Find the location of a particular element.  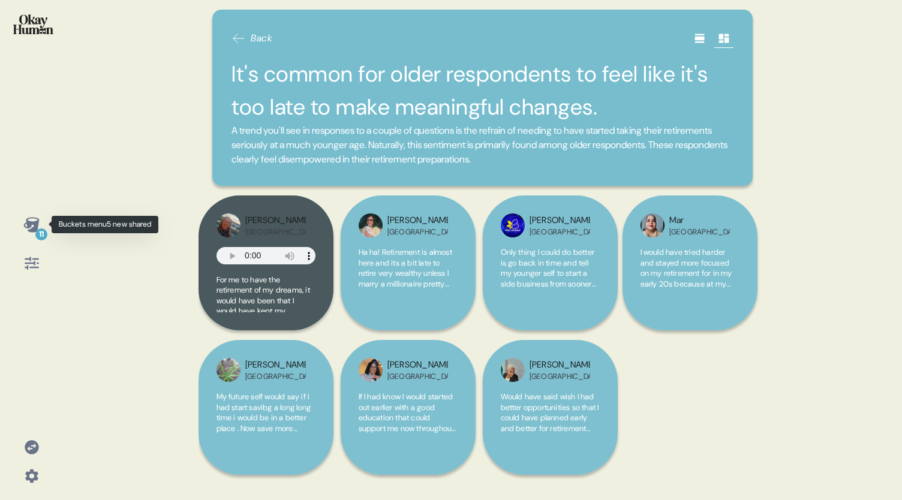

div: Mar is located at coordinates (700, 221).